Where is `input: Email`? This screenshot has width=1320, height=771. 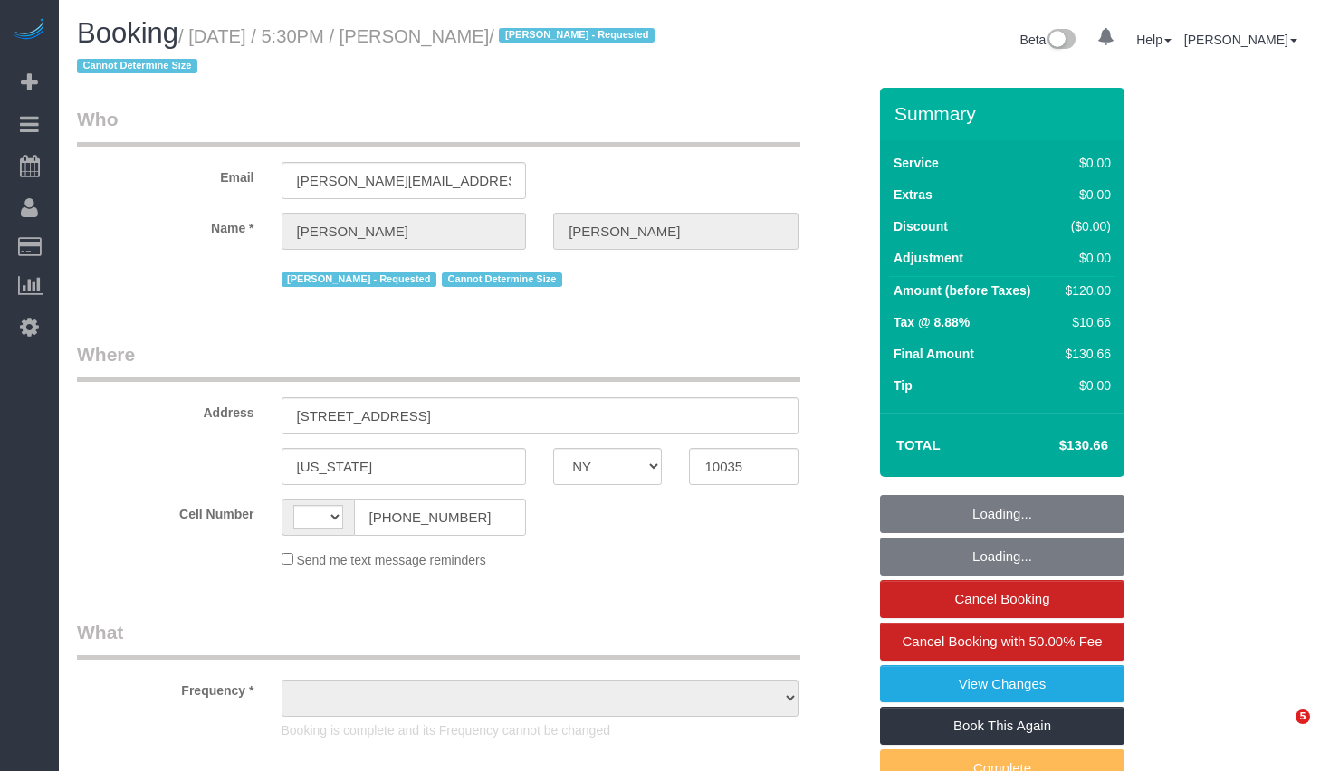 input: Email is located at coordinates (404, 180).